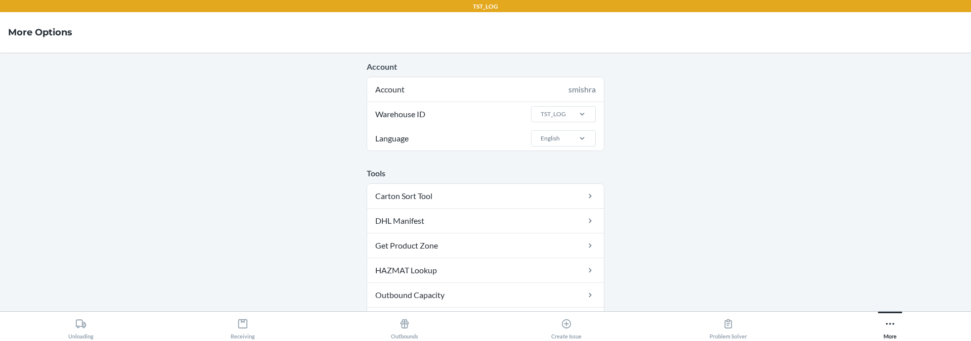  What do you see at coordinates (890, 326) in the screenshot?
I see `button: More` at bounding box center [890, 326].